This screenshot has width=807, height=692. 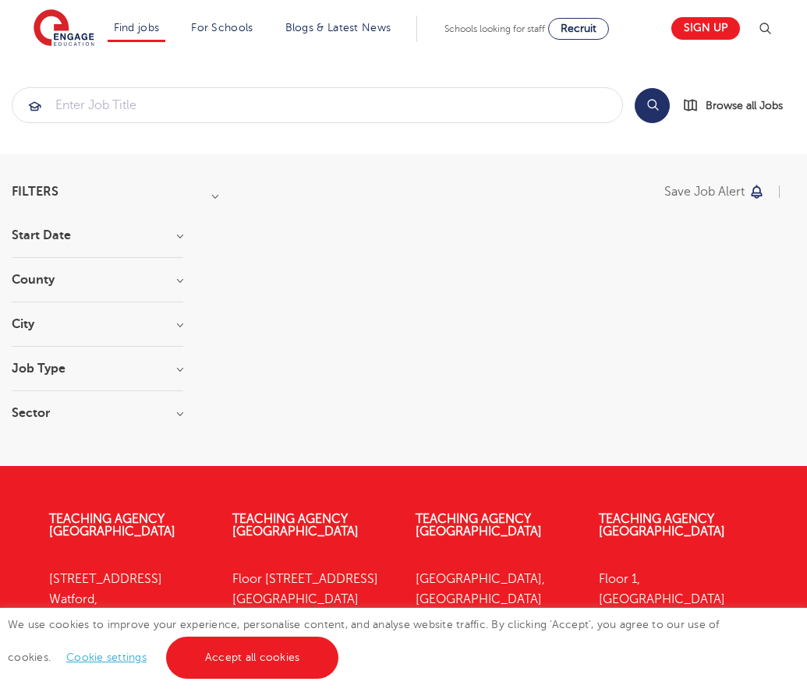 I want to click on button: Save job alert, so click(x=714, y=192).